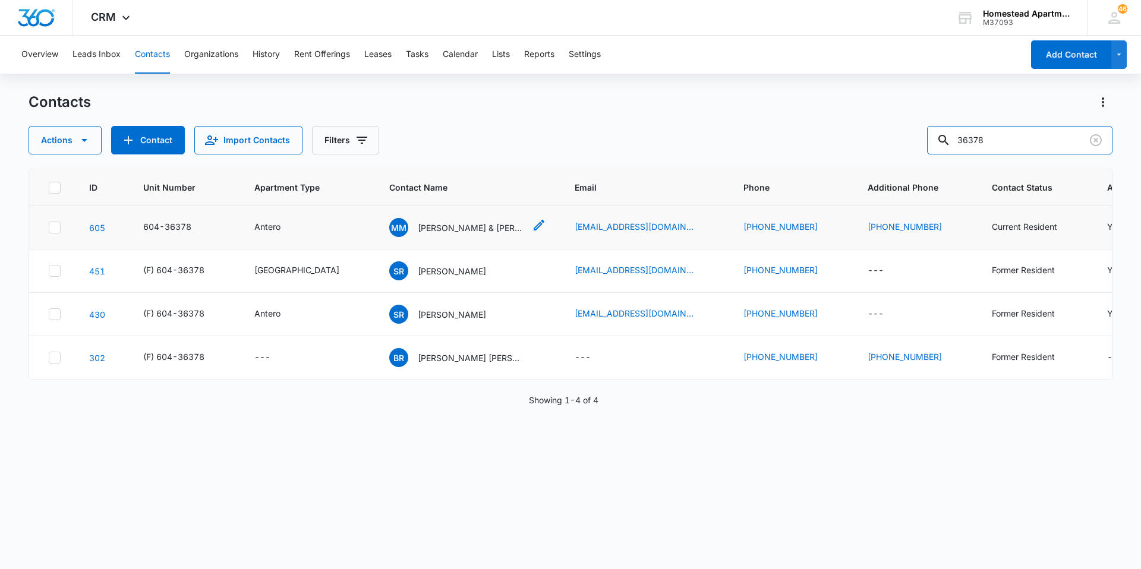 This screenshot has height=569, width=1141. Describe the element at coordinates (585, 55) in the screenshot. I see `button: Settings` at that location.